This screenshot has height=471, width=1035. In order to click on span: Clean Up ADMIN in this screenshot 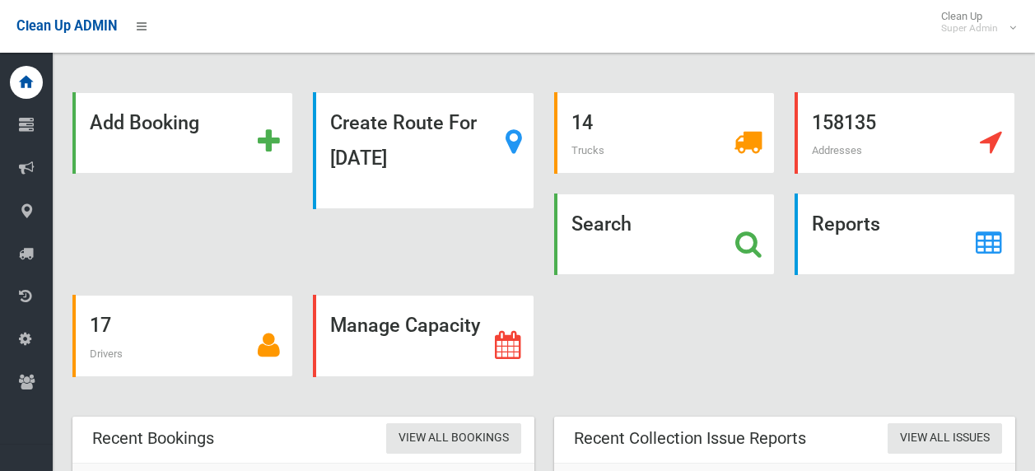, I will do `click(67, 26)`.